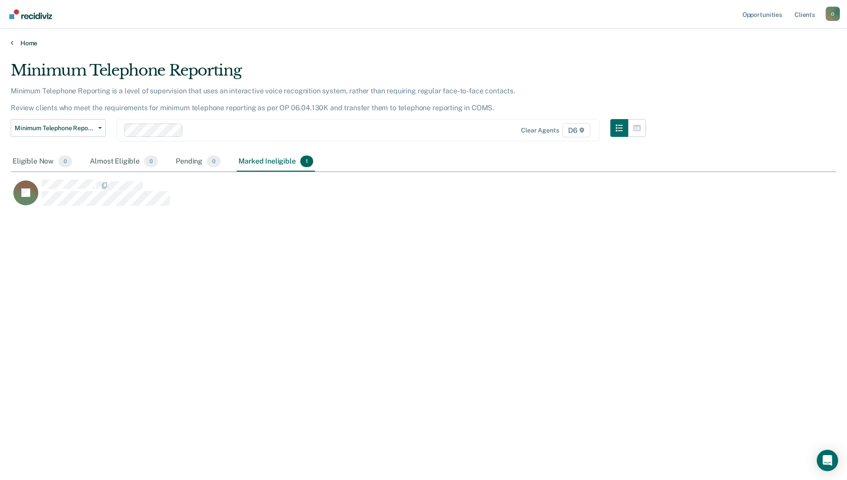  What do you see at coordinates (540, 130) in the screenshot?
I see `div: Clear agents` at bounding box center [540, 130].